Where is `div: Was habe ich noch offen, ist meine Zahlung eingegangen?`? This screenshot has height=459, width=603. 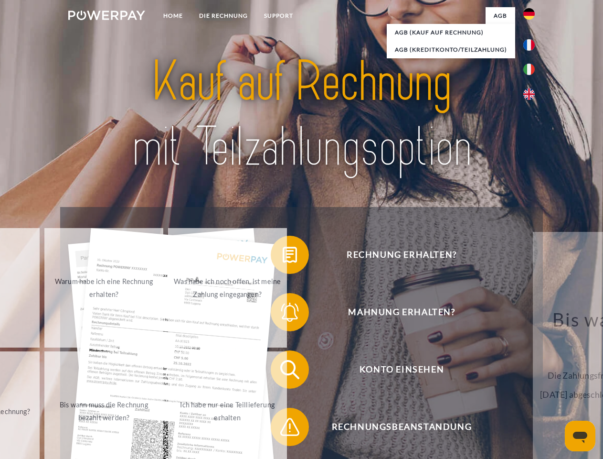 div: Was habe ich noch offen, ist meine Zahlung eingegangen? is located at coordinates (227, 288).